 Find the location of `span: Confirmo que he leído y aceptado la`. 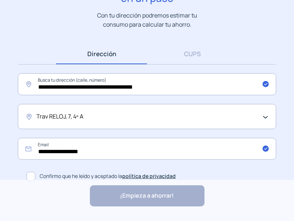

span: Confirmo que he leído y aceptado la is located at coordinates (108, 176).